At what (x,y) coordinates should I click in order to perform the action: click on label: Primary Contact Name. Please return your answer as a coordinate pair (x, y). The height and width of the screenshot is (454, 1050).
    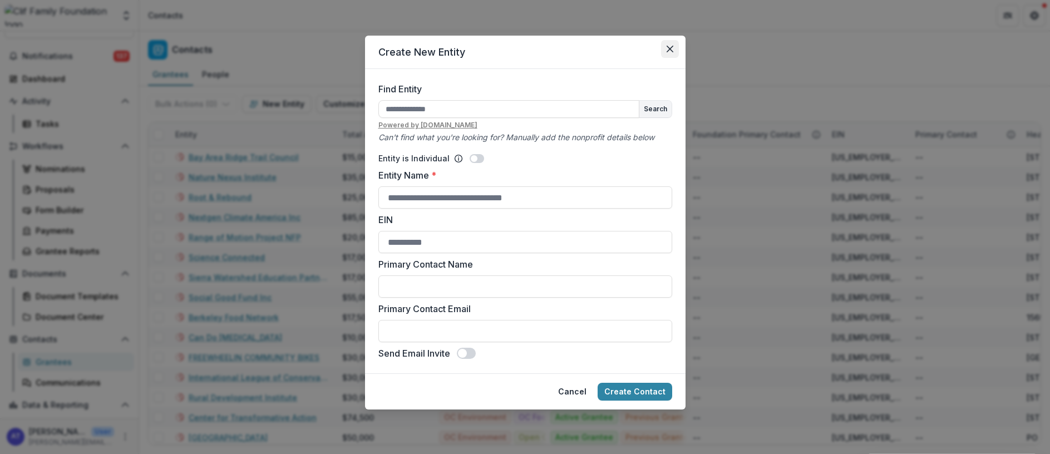
    Looking at the image, I should click on (522, 264).